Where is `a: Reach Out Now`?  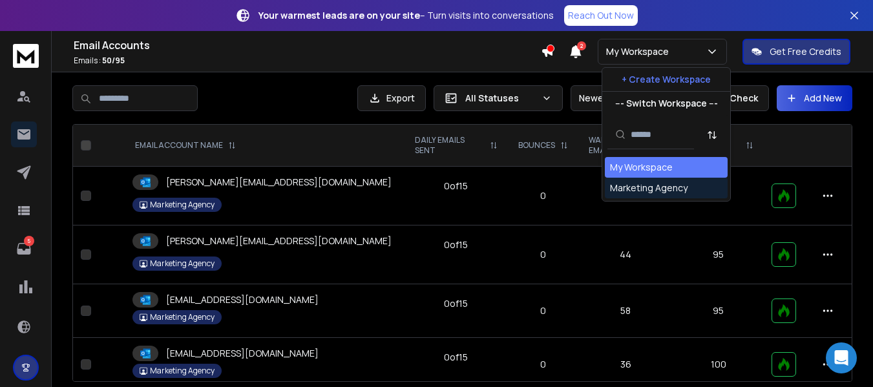
a: Reach Out Now is located at coordinates (601, 16).